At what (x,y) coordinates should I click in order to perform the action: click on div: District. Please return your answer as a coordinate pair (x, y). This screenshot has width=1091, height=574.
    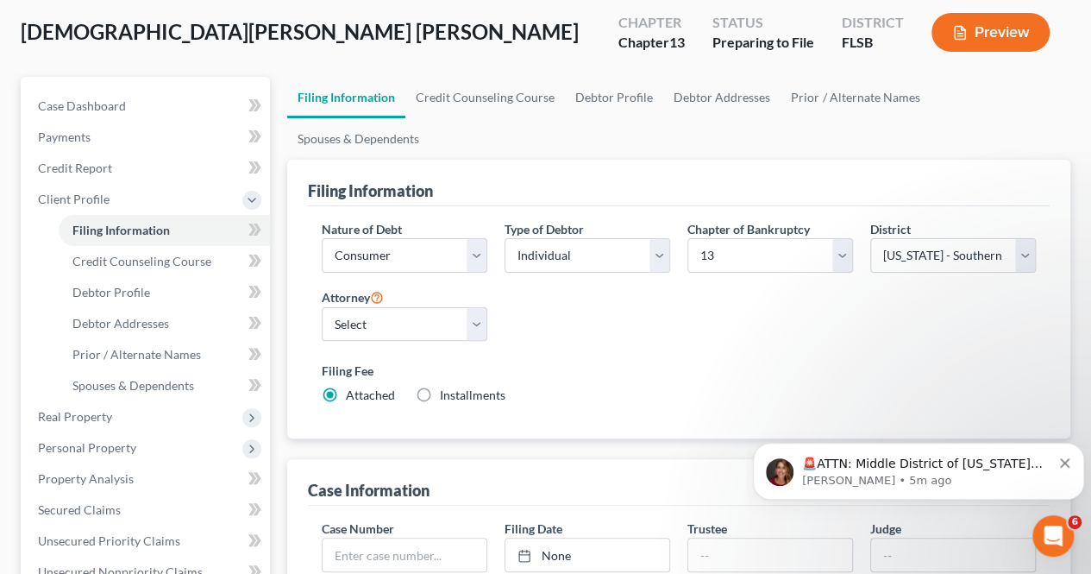
    Looking at the image, I should click on (873, 22).